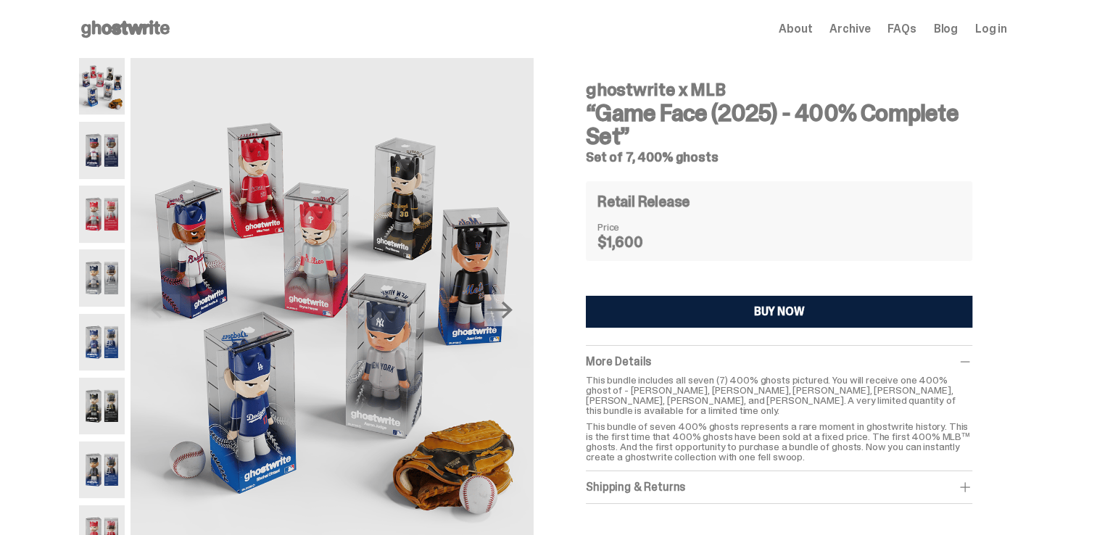  I want to click on span: FAQs, so click(901, 29).